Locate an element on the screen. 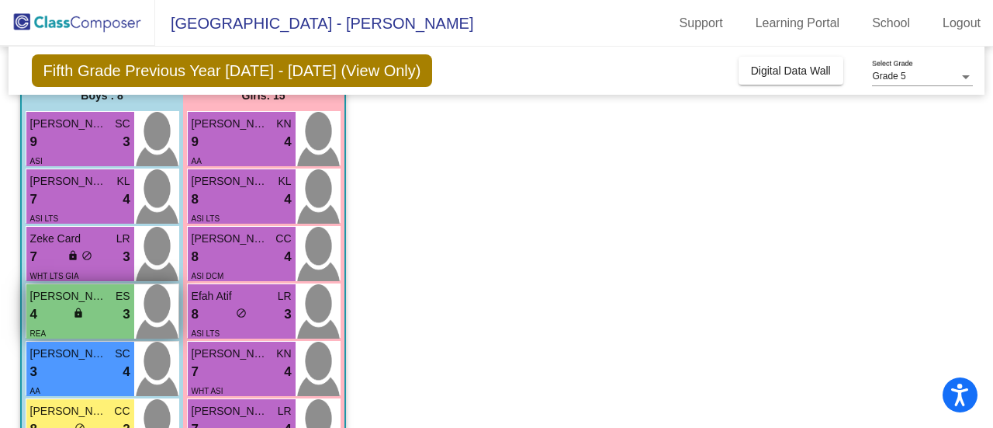  span: ASI is located at coordinates (36, 161).